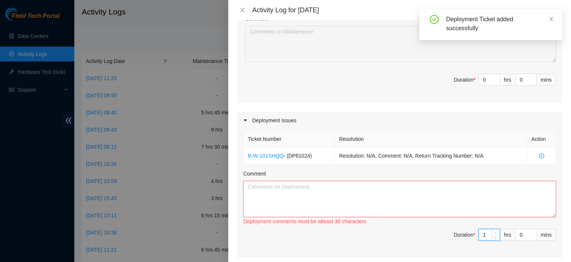 The image size is (571, 262). What do you see at coordinates (400, 120) in the screenshot?
I see `div: Deployment Issues` at bounding box center [400, 120].